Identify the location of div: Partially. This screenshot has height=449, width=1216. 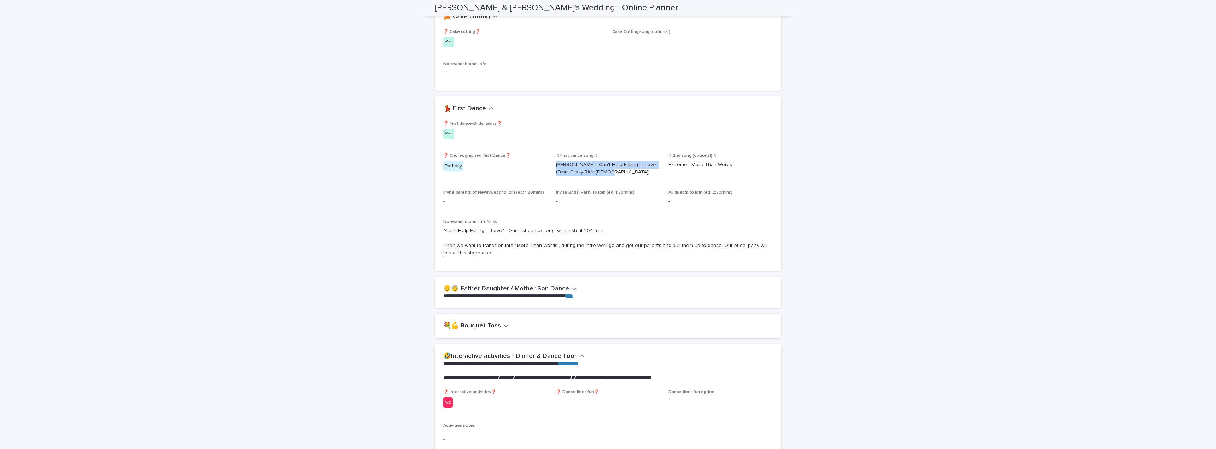
(453, 166).